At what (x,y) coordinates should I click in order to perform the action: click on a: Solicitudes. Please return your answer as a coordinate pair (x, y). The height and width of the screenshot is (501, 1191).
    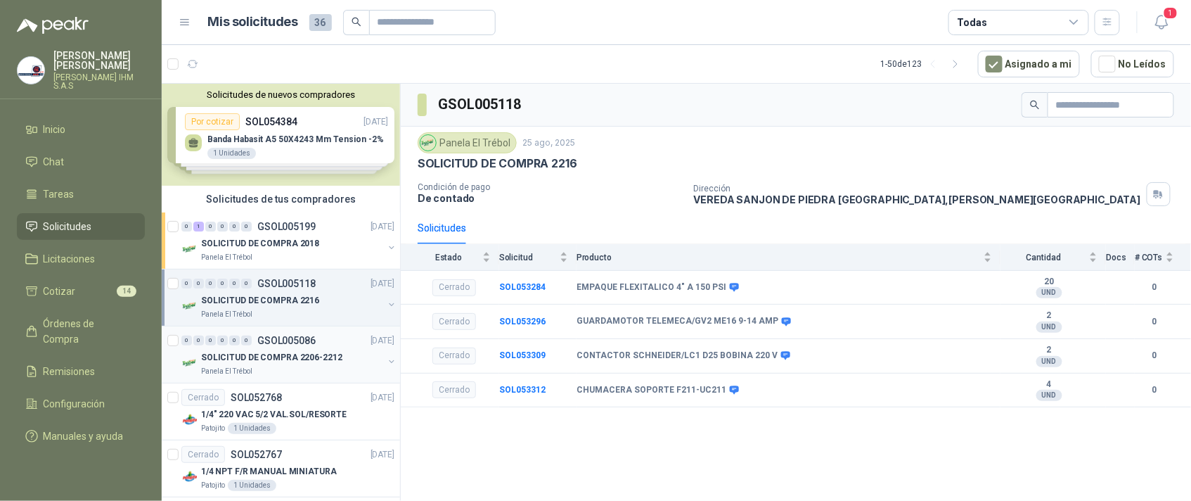
    Looking at the image, I should click on (81, 226).